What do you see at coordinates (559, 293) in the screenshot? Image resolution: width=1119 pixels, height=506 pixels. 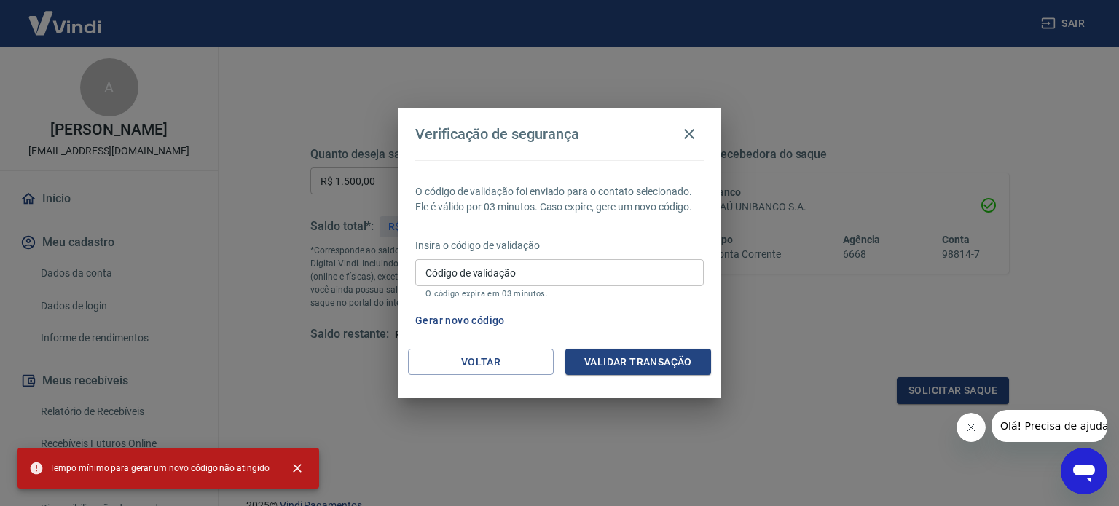 I see `p: O código expira em 03 minutos.` at bounding box center [559, 293].